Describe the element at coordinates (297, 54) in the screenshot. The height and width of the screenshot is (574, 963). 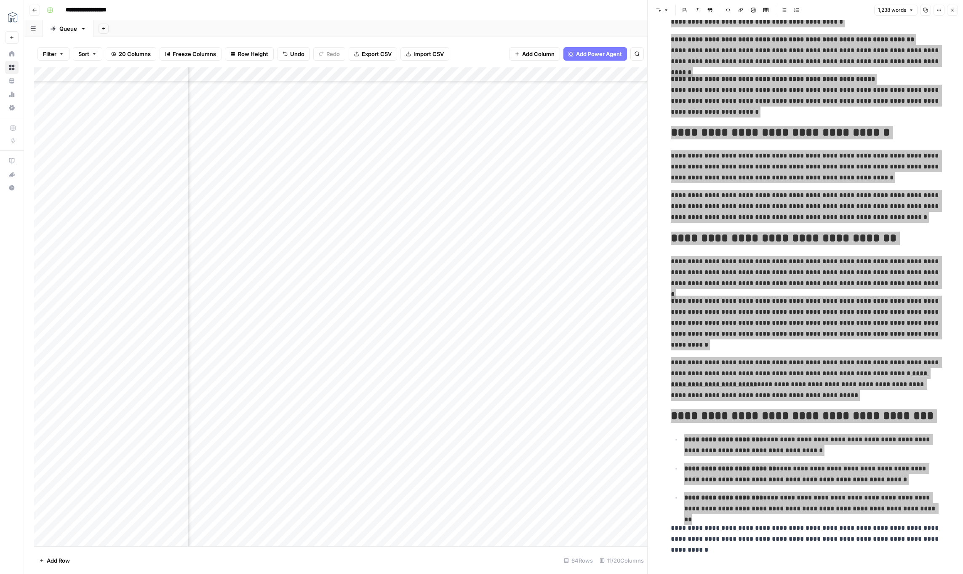
I see `span: Undo` at that location.